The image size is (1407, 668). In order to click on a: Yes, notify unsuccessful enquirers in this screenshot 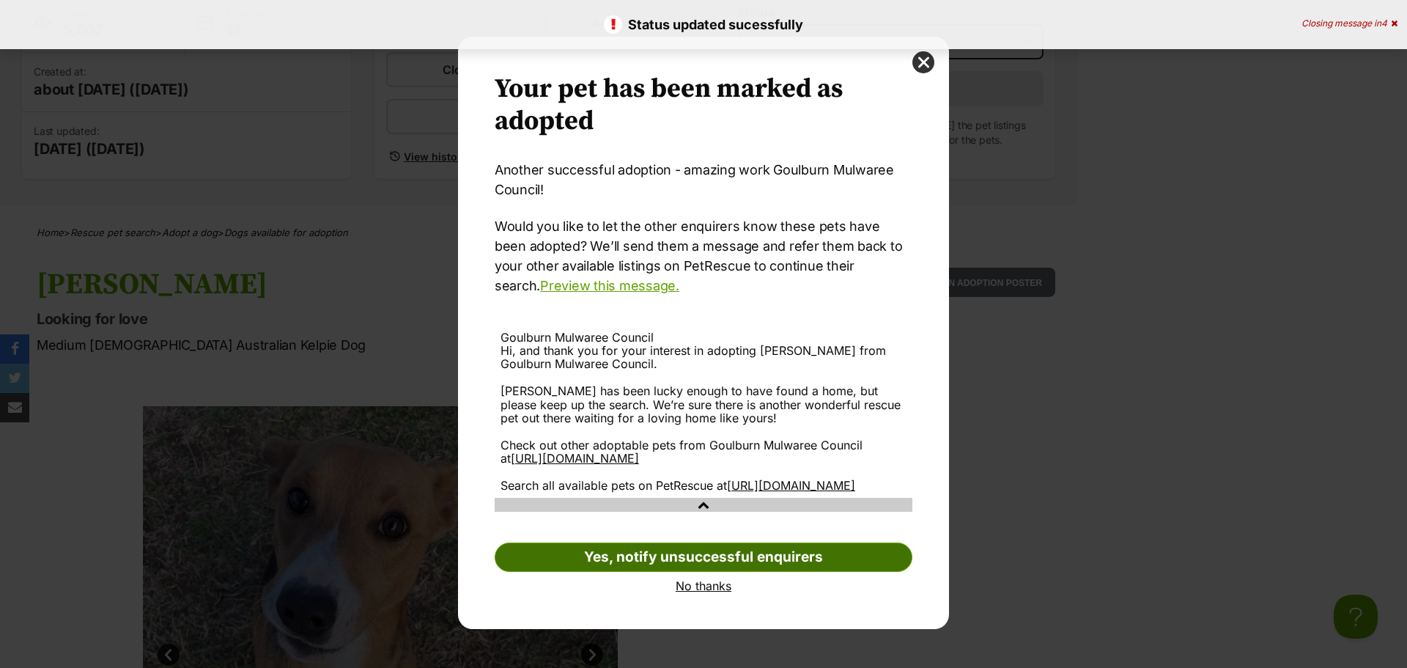, I will do `click(703, 557)`.